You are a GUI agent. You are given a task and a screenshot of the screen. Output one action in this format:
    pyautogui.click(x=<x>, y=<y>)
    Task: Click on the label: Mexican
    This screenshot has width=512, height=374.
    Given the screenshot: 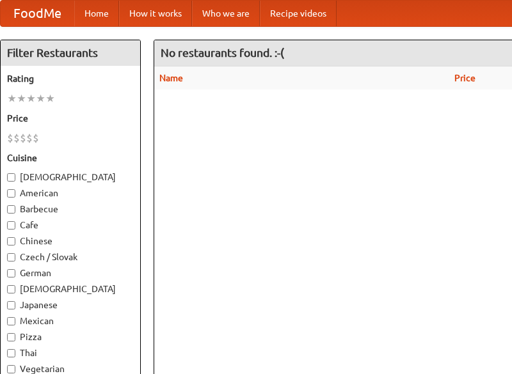 What is the action you would take?
    pyautogui.click(x=70, y=321)
    